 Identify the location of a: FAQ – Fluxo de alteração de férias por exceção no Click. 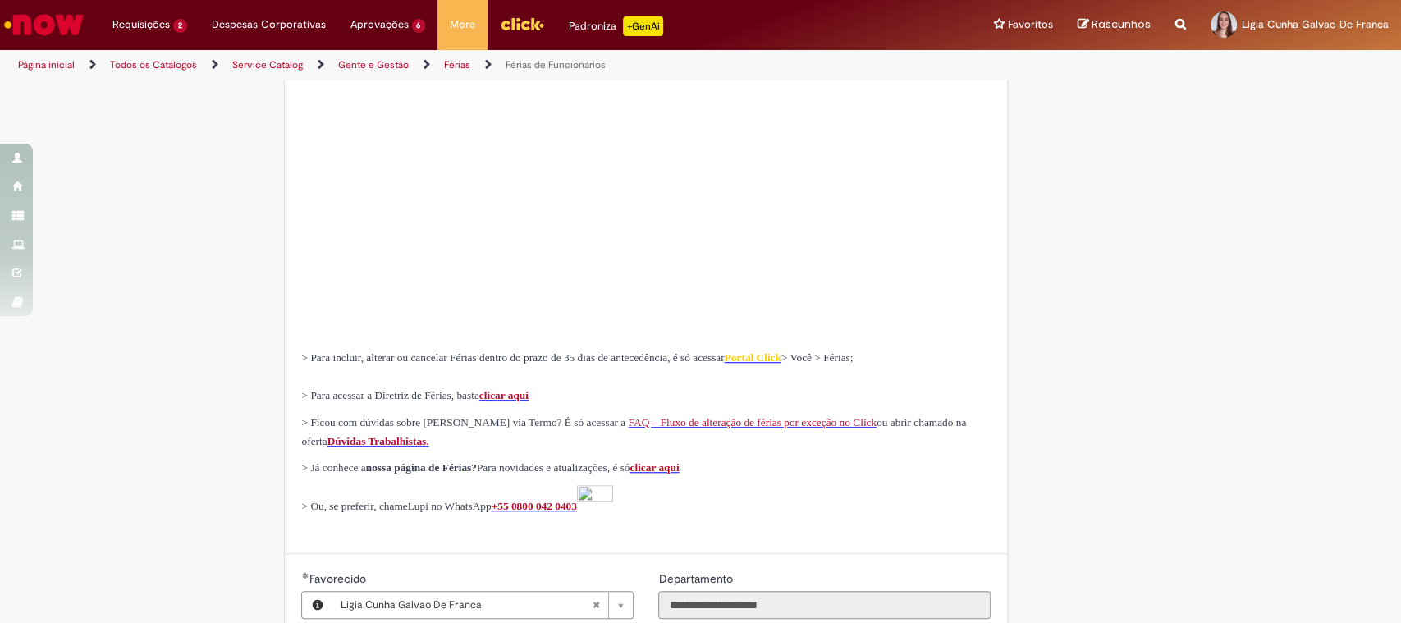
(752, 421).